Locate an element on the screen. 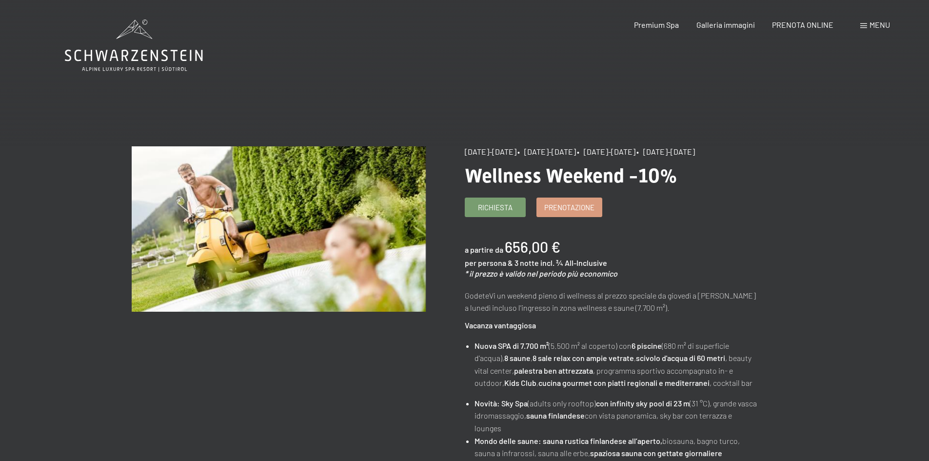 The height and width of the screenshot is (461, 929). span: Galleria immagini is located at coordinates (726, 24).